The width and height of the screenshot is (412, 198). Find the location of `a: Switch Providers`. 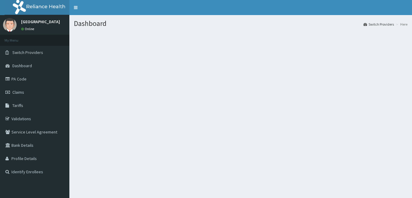

a: Switch Providers is located at coordinates (379, 24).